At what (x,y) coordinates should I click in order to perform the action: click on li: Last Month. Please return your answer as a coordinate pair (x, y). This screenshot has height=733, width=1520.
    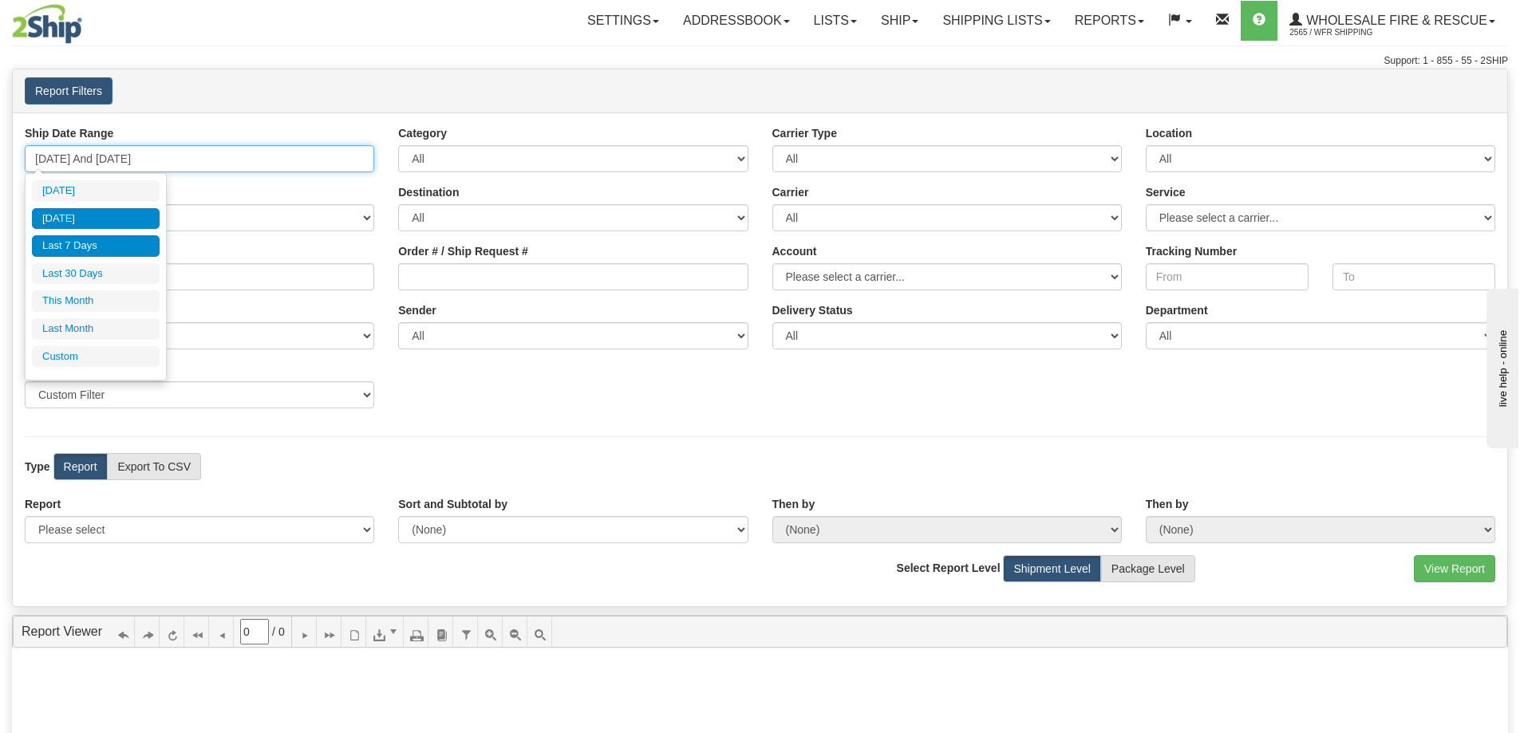
    Looking at the image, I should click on (96, 329).